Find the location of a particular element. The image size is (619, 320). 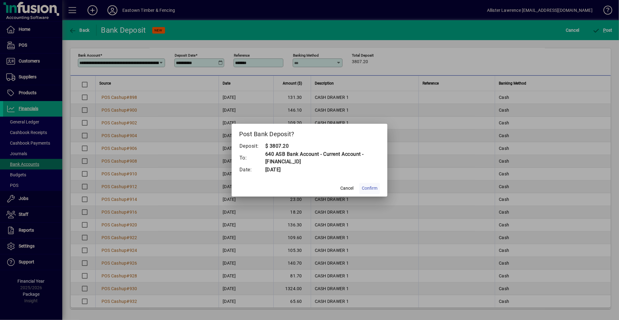

td: To: is located at coordinates (252, 158).